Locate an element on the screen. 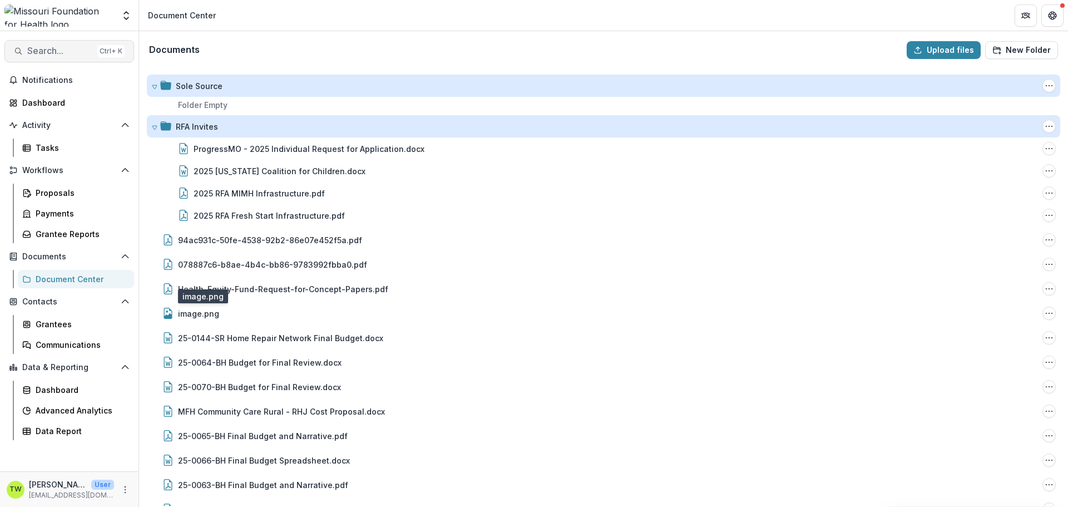 The image size is (1068, 507). div: Ctrl + K is located at coordinates (111, 51).